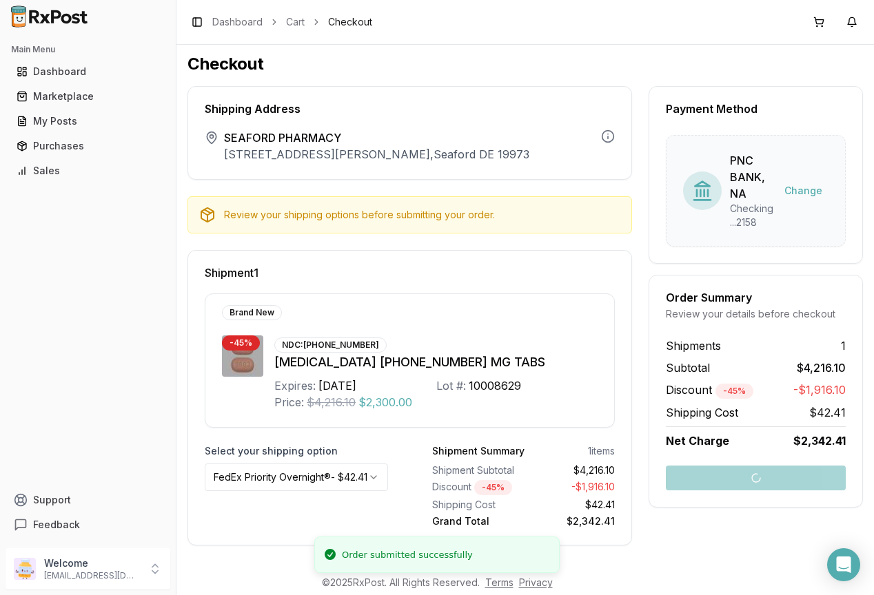 The height and width of the screenshot is (595, 874). I want to click on span: 1, so click(843, 346).